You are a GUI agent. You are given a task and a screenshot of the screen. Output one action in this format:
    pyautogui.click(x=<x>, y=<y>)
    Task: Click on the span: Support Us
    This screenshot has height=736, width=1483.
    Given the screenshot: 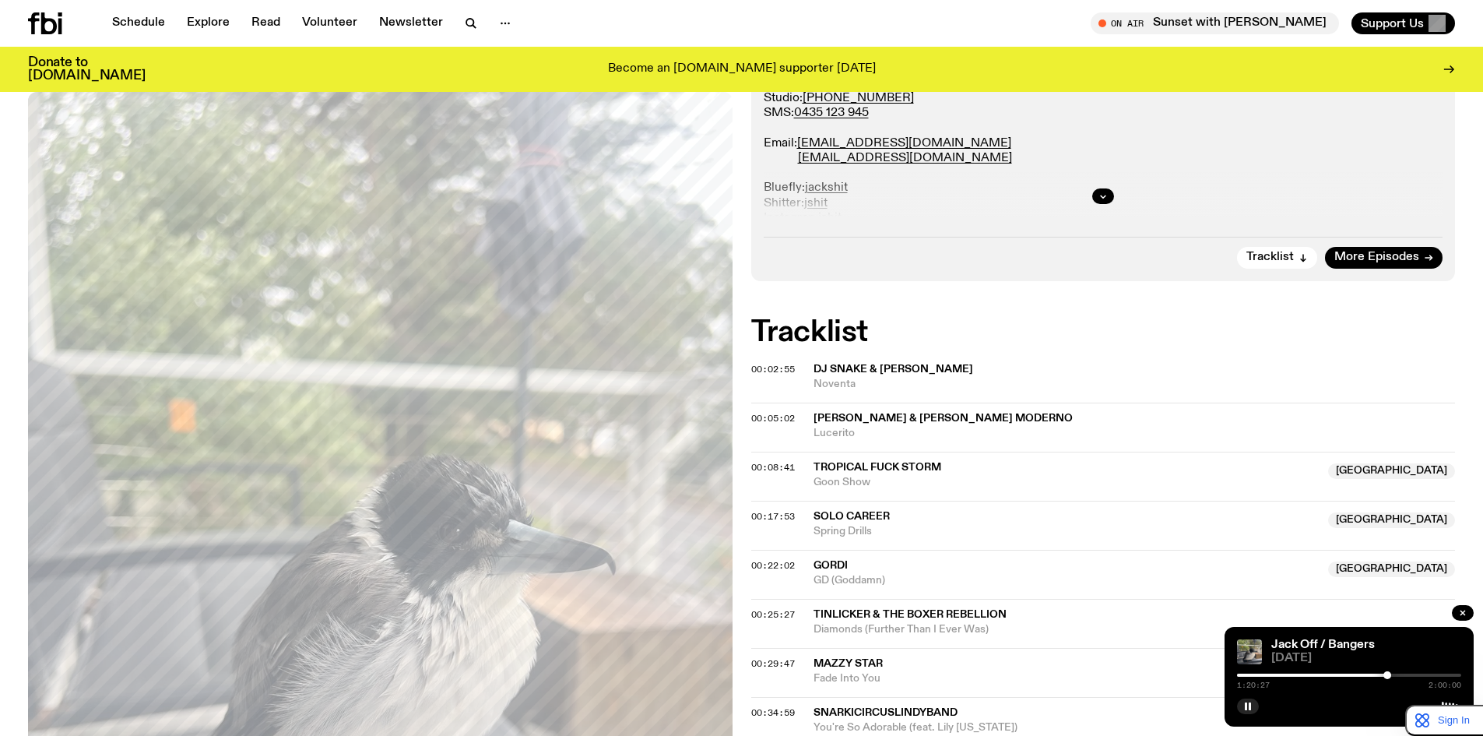 What is the action you would take?
    pyautogui.click(x=1392, y=23)
    